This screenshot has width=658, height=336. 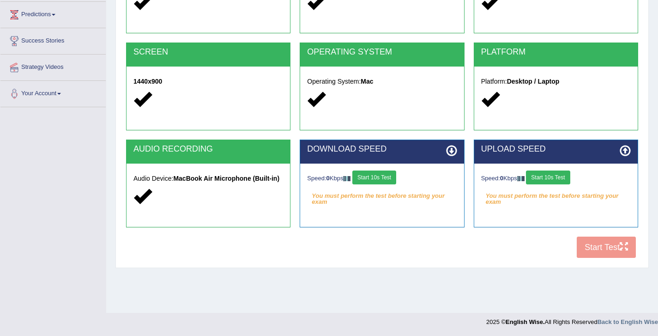 What do you see at coordinates (53, 13) in the screenshot?
I see `a: Predictions` at bounding box center [53, 13].